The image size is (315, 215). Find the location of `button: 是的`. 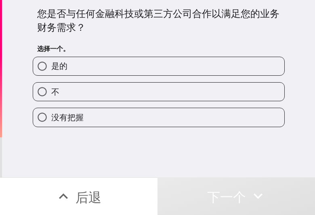

button: 是的 is located at coordinates (159, 66).